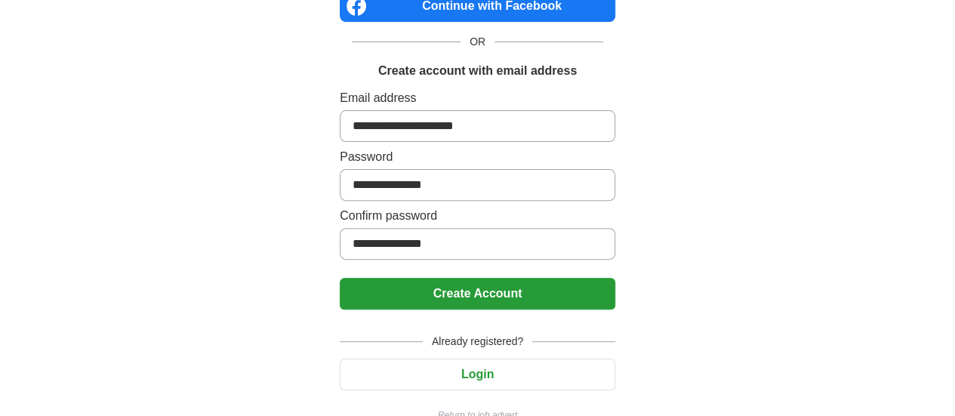 This screenshot has height=416, width=955. Describe the element at coordinates (477, 294) in the screenshot. I see `button: Create Account` at that location.